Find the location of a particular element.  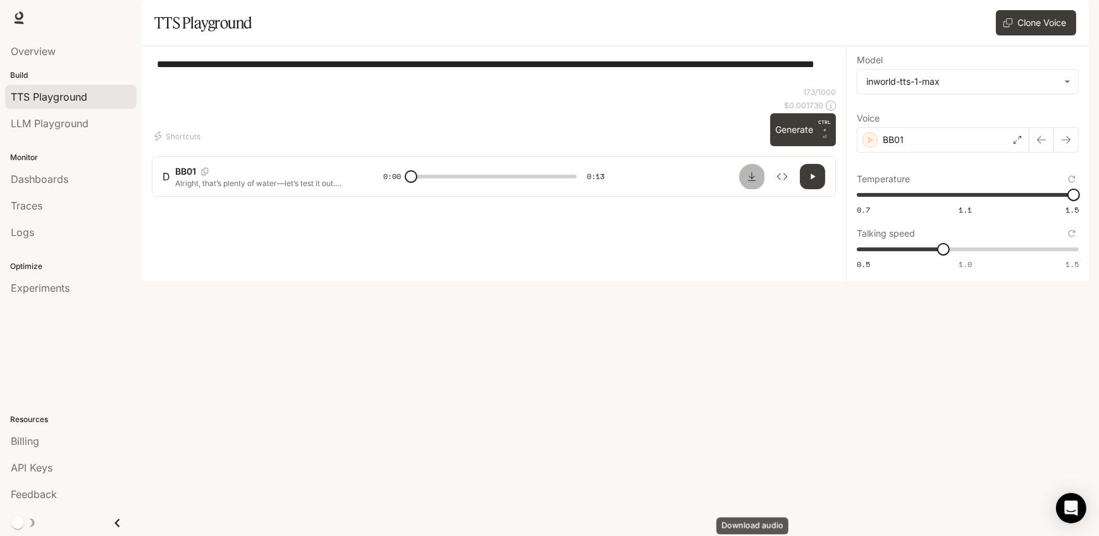

div: D is located at coordinates (166, 176).